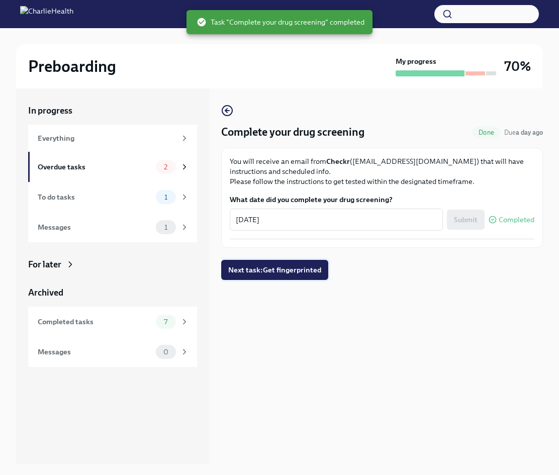  Describe the element at coordinates (274, 270) in the screenshot. I see `button: Next task:Get fingerprinted` at that location.